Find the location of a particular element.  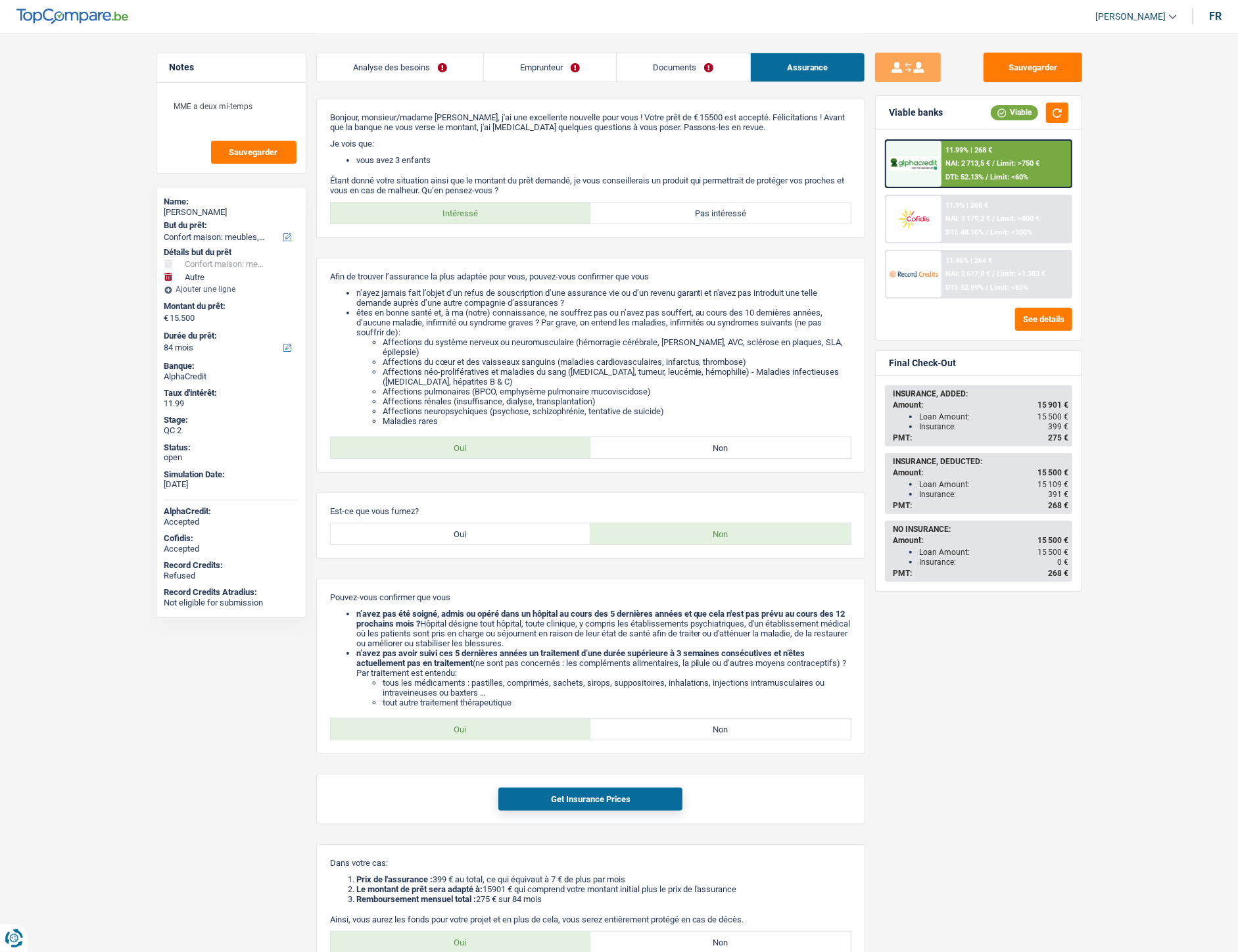

div: Status: is located at coordinates (231, 448).